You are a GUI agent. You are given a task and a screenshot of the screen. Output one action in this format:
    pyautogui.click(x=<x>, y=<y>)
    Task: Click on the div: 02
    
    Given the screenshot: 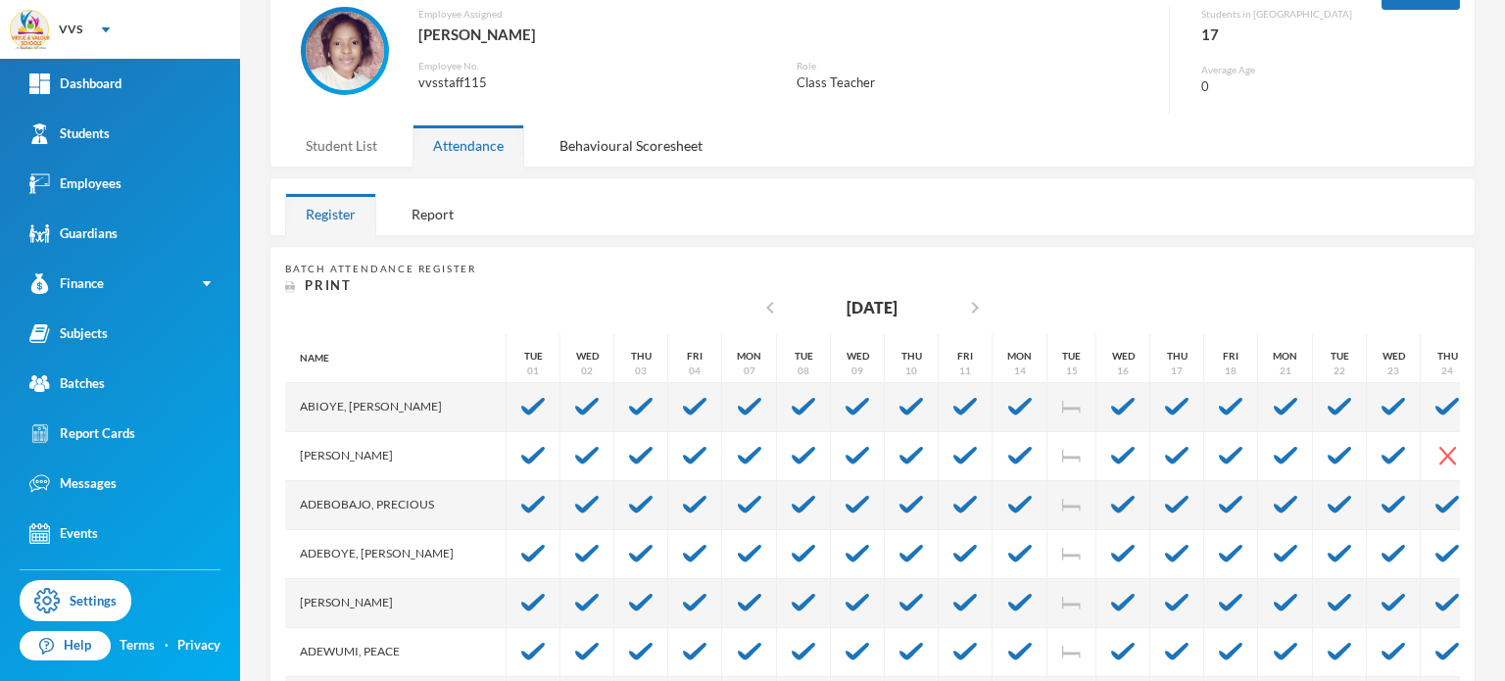 What is the action you would take?
    pyautogui.click(x=587, y=370)
    